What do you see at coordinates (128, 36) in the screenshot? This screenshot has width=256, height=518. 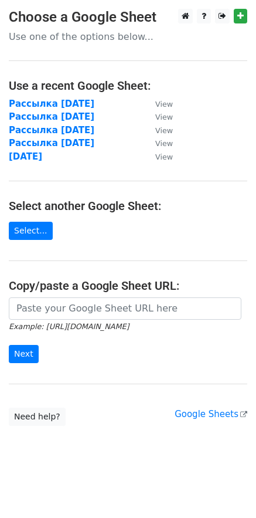 I see `p: Use one of the options below...` at bounding box center [128, 36].